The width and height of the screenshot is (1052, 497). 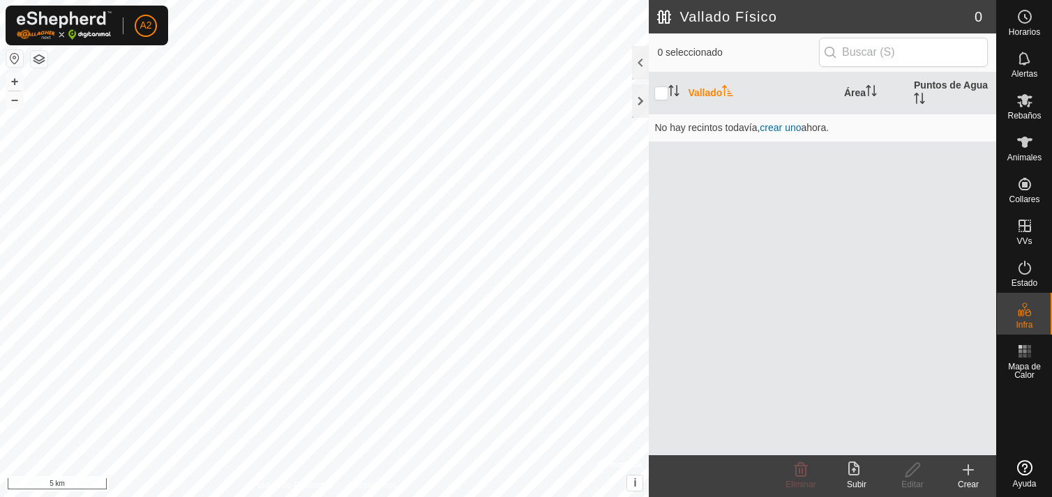 I want to click on span: A2, so click(x=145, y=25).